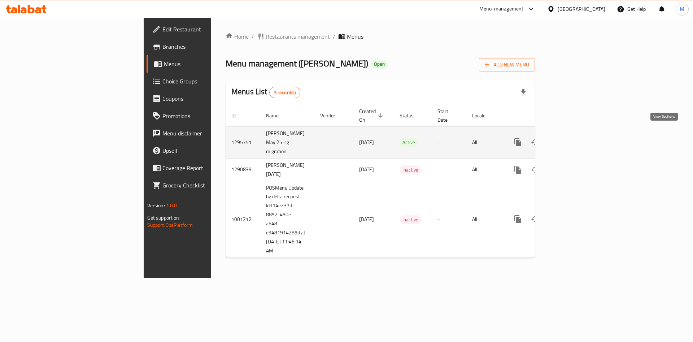 The width and height of the screenshot is (693, 342). I want to click on div: Total records count, so click(285, 92).